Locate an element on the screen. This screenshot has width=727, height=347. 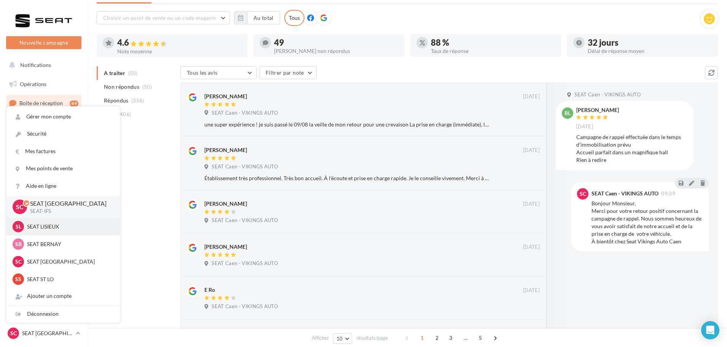
a: Calendrier is located at coordinates (44, 198).